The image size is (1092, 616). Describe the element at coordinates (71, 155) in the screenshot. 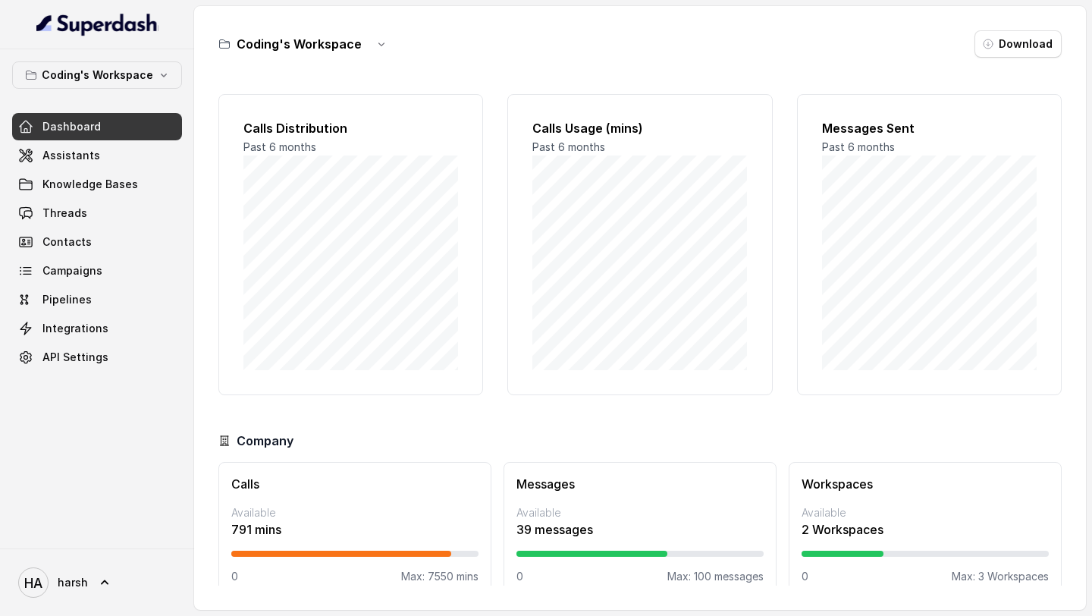

I see `span: Assistants` at that location.